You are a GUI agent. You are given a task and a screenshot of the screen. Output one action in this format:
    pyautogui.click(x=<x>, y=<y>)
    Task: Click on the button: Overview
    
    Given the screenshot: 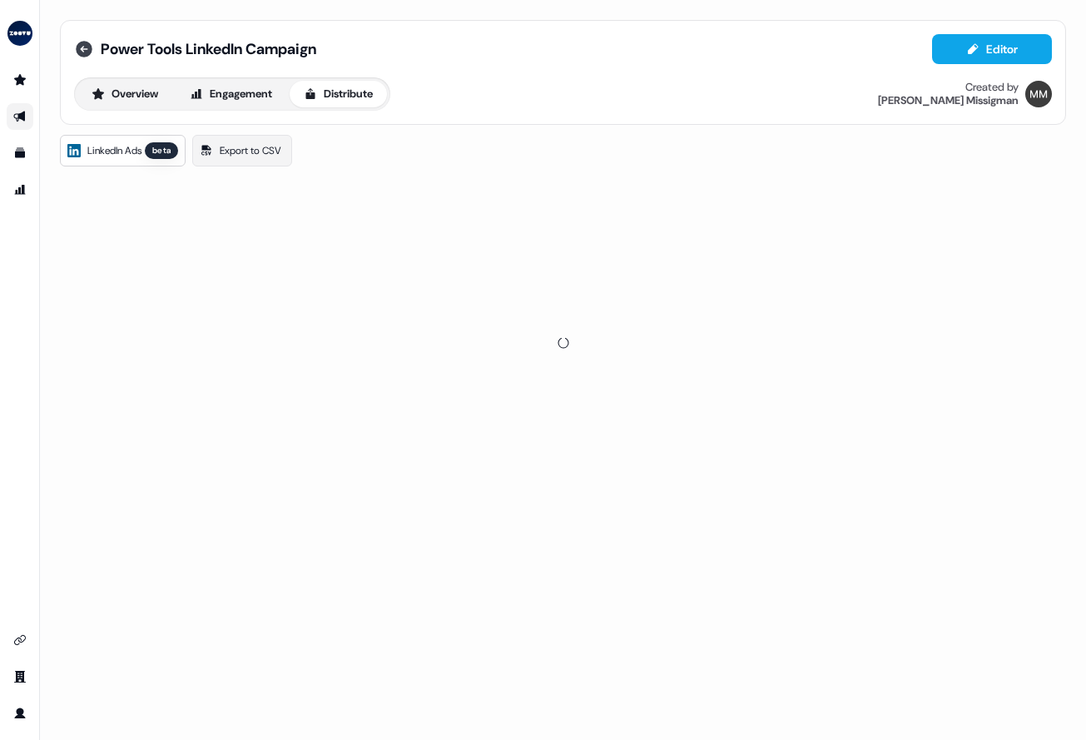 What is the action you would take?
    pyautogui.click(x=125, y=94)
    